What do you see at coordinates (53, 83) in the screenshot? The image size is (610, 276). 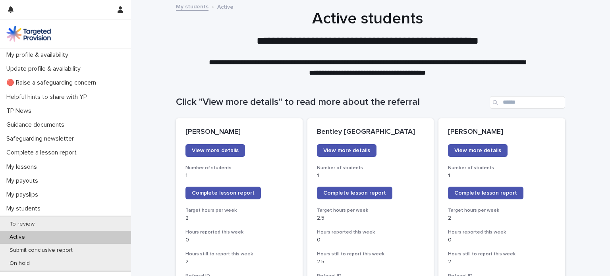 I see `p: 🔴 Raise a safeguarding concern` at bounding box center [53, 83].